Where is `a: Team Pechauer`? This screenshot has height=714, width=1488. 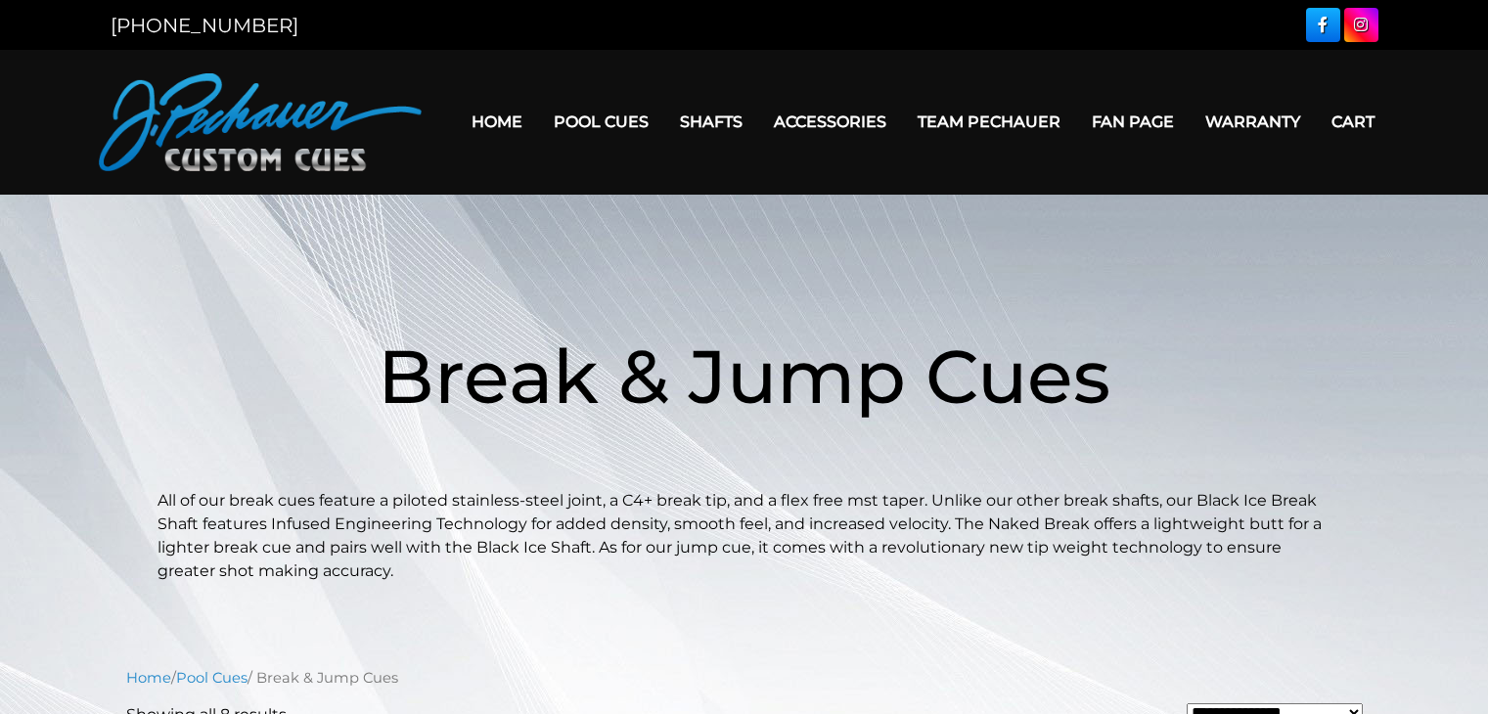
a: Team Pechauer is located at coordinates (989, 121).